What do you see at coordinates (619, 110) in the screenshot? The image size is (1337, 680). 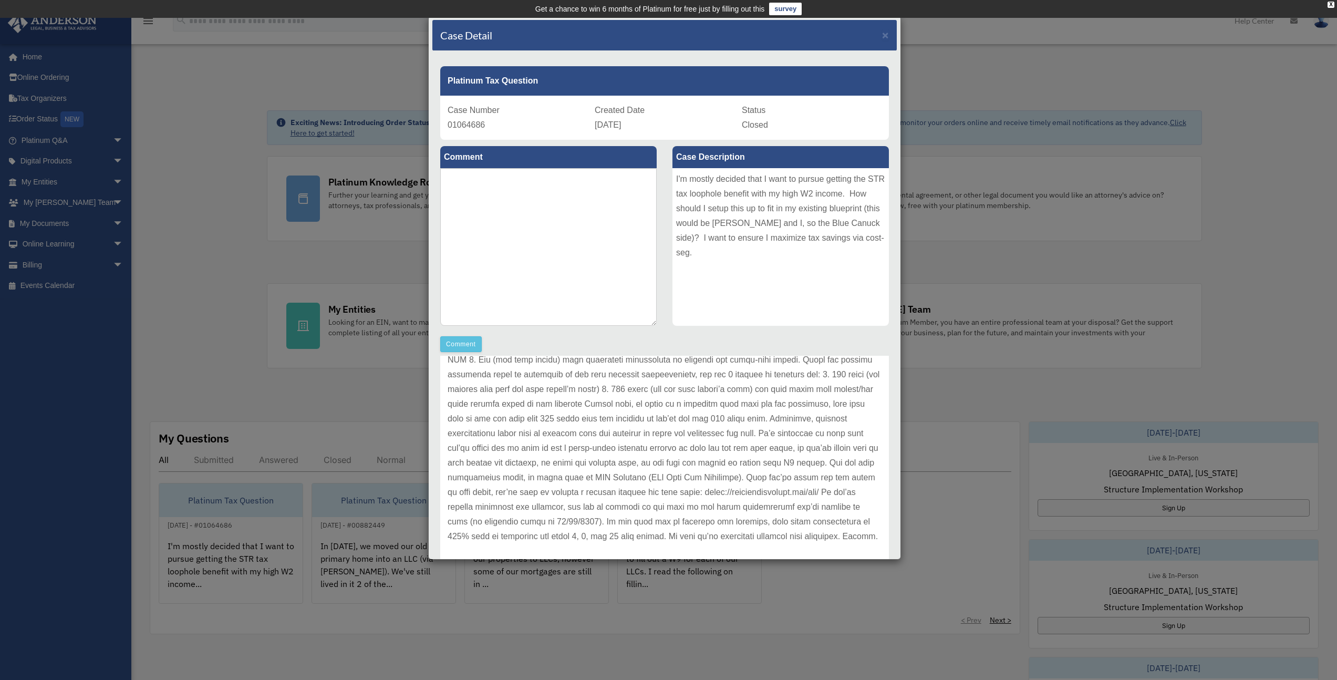 I see `span: Created Date` at bounding box center [619, 110].